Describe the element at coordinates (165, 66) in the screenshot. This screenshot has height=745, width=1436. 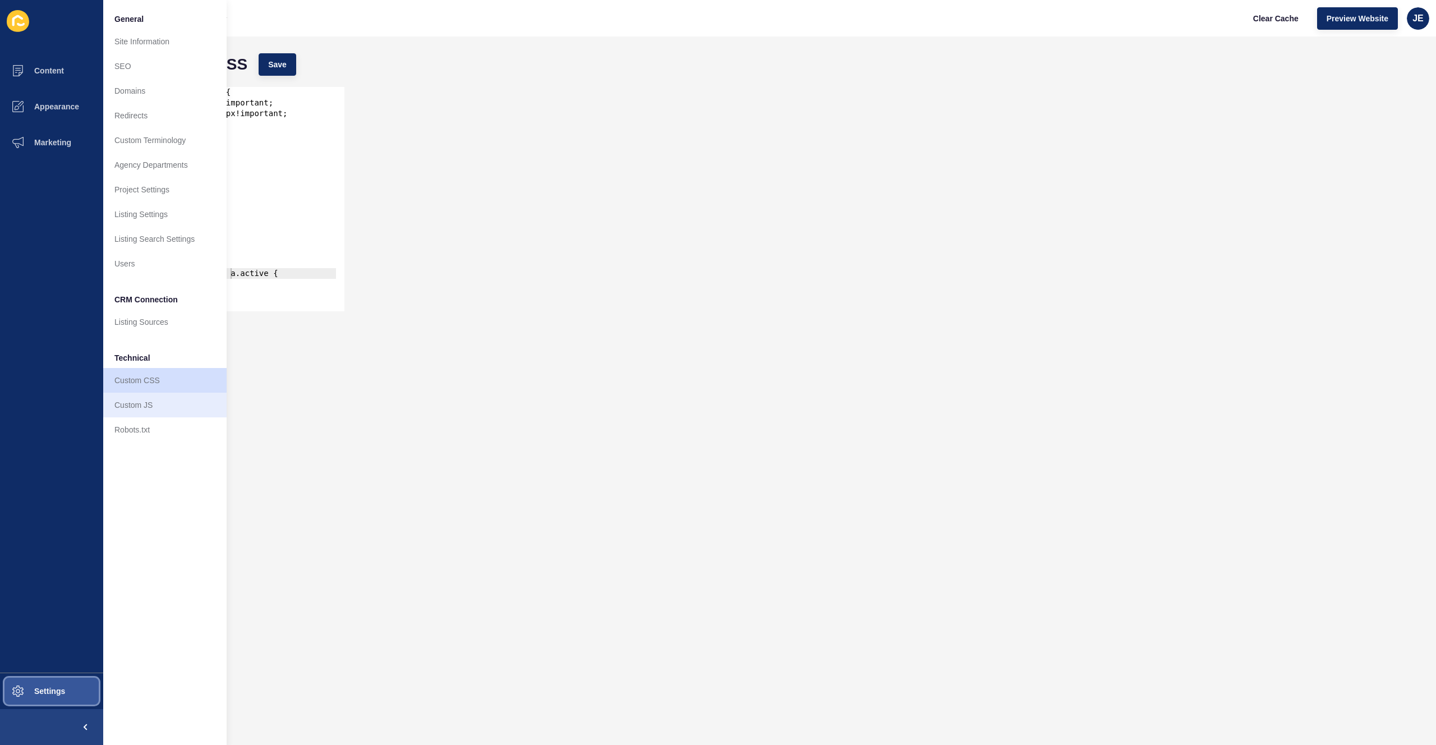
I see `a: SEO` at that location.